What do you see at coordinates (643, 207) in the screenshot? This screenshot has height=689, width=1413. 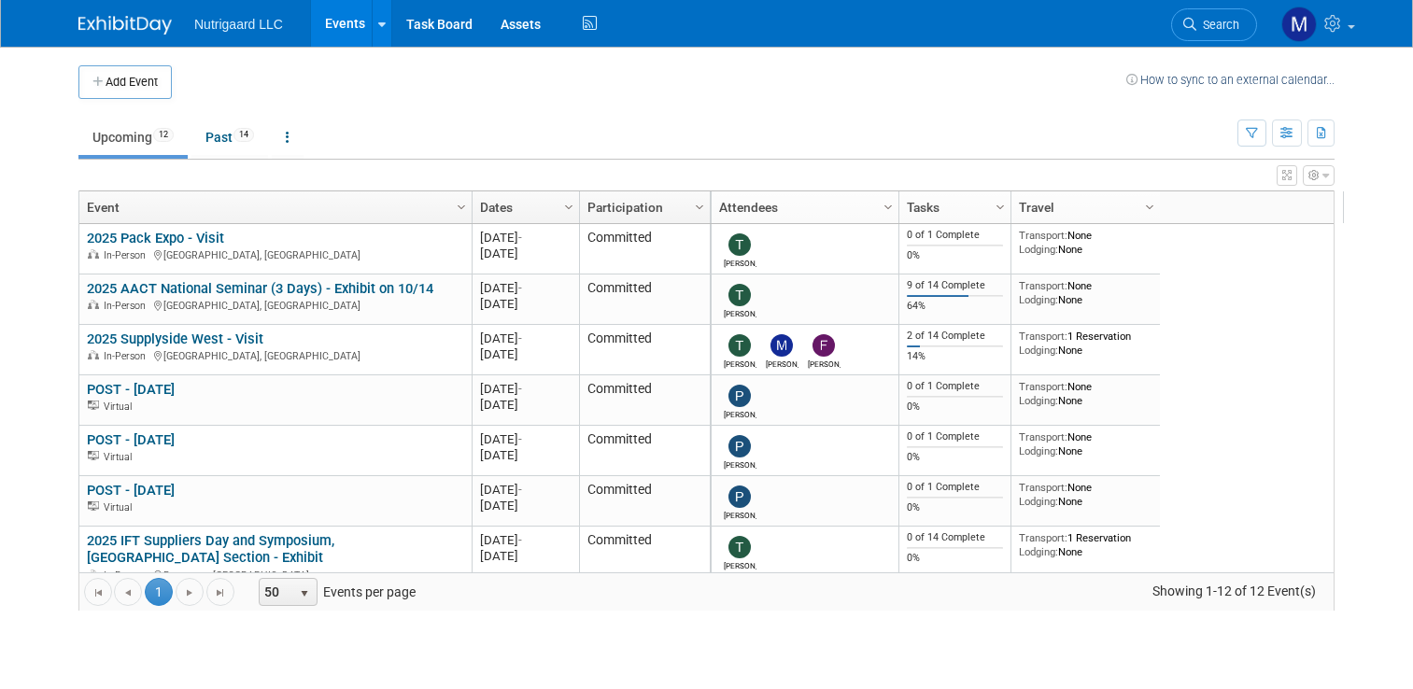 I see `a: Participation` at bounding box center [643, 207].